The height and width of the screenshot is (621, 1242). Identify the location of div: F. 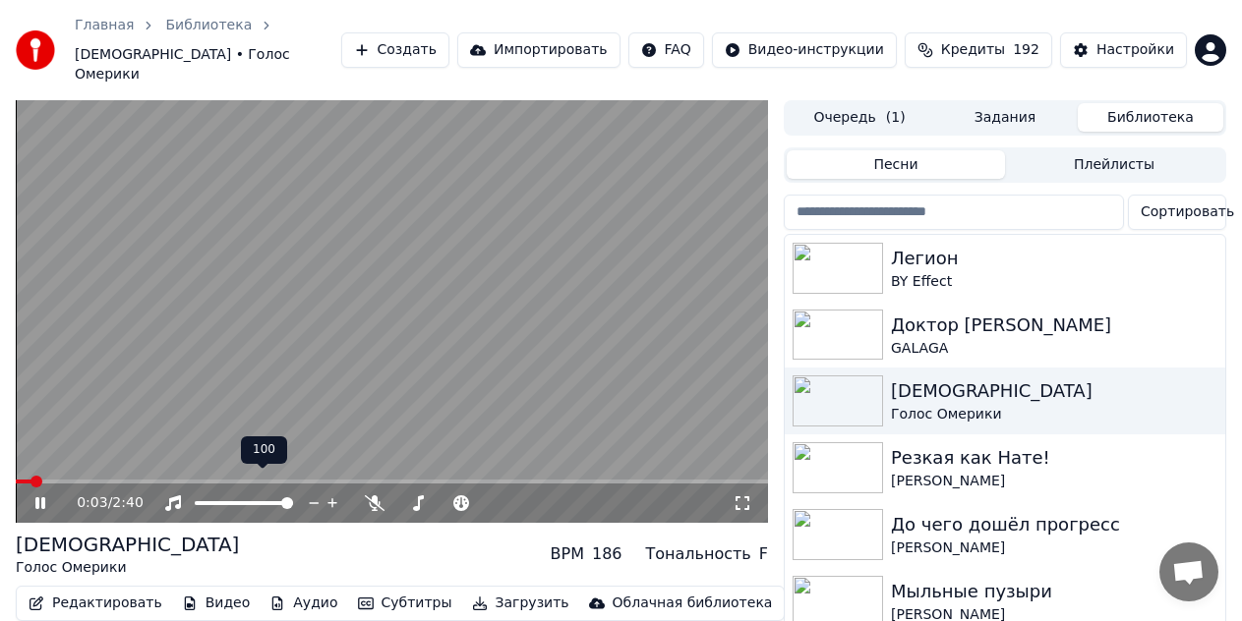
(763, 554).